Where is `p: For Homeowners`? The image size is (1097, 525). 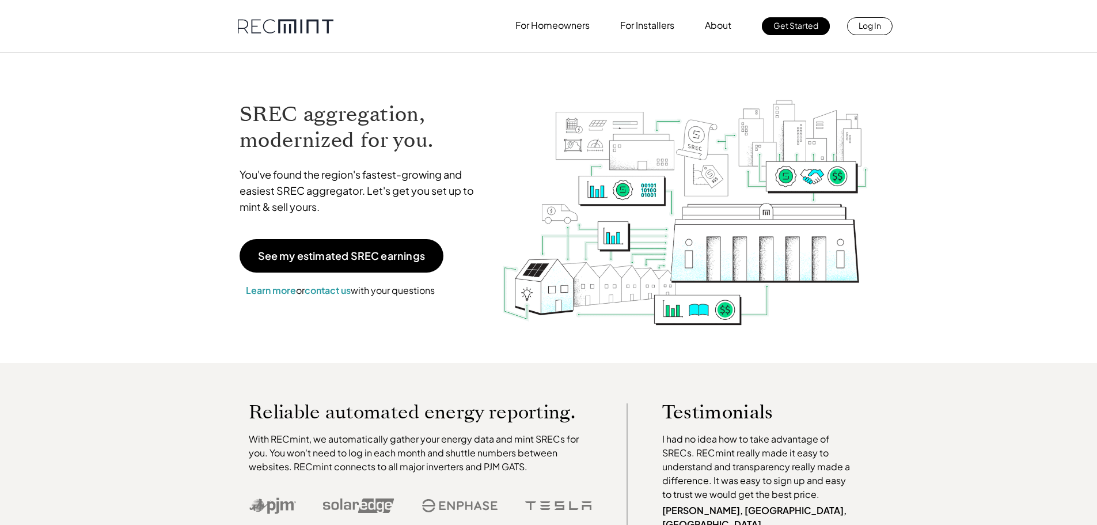
p: For Homeowners is located at coordinates (552, 25).